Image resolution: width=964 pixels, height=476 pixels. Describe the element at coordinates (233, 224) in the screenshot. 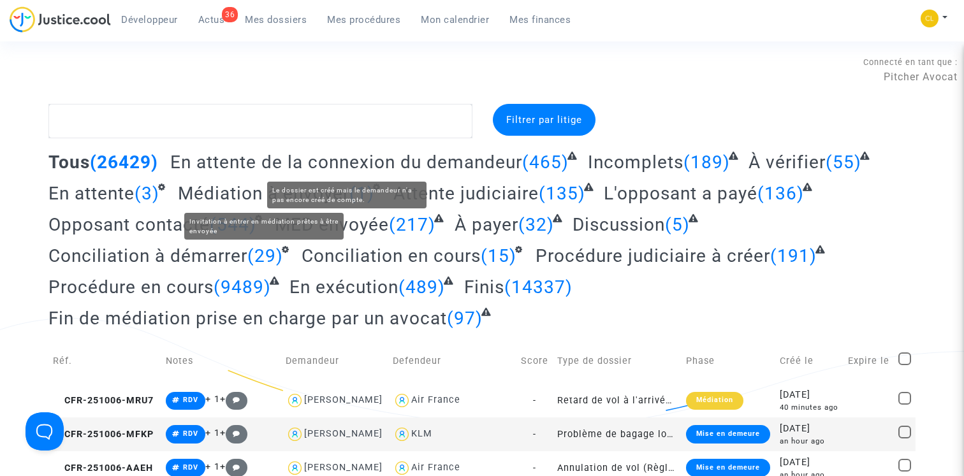

I see `span: (544)` at that location.